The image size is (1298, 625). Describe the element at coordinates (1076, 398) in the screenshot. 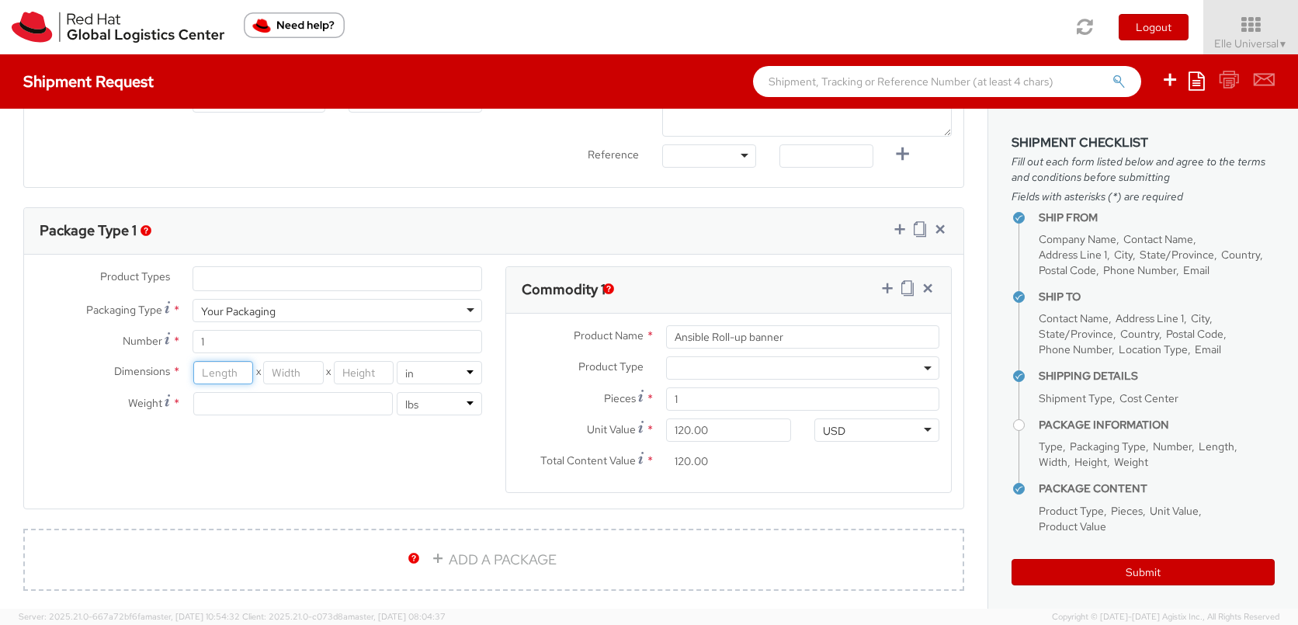

I see `span: Shipment Type` at that location.